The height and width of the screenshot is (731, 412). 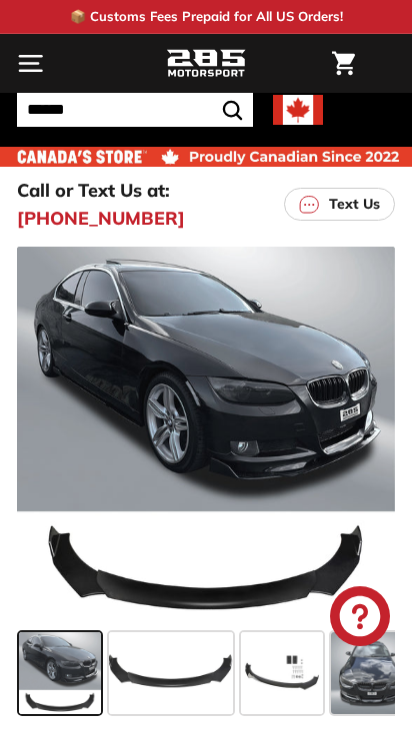 I want to click on input: Search, so click(x=135, y=110).